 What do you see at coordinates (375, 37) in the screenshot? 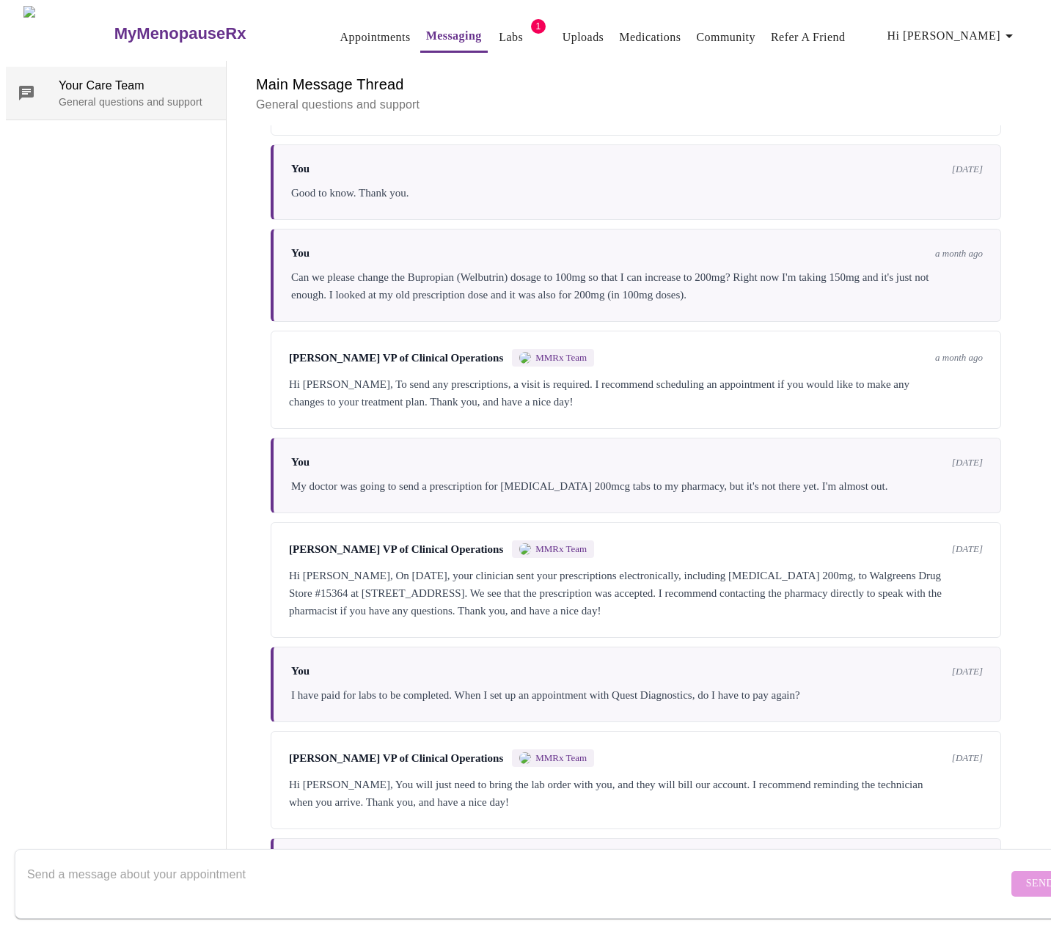
I see `a: Appointments` at bounding box center [375, 37].